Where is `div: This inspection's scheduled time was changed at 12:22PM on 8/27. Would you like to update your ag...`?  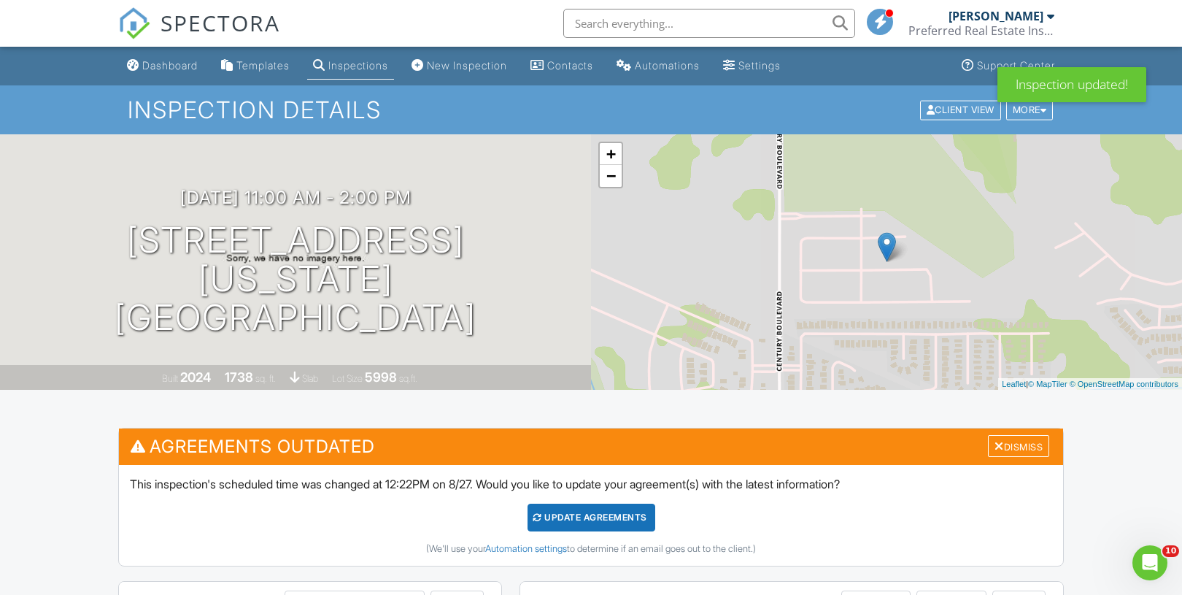 div: This inspection's scheduled time was changed at 12:22PM on 8/27. Would you like to update your ag... is located at coordinates (591, 515).